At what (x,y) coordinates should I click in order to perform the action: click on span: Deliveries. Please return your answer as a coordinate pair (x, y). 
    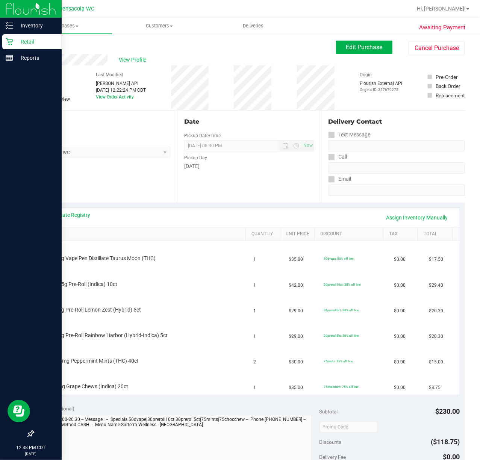
    Looking at the image, I should click on (253, 26).